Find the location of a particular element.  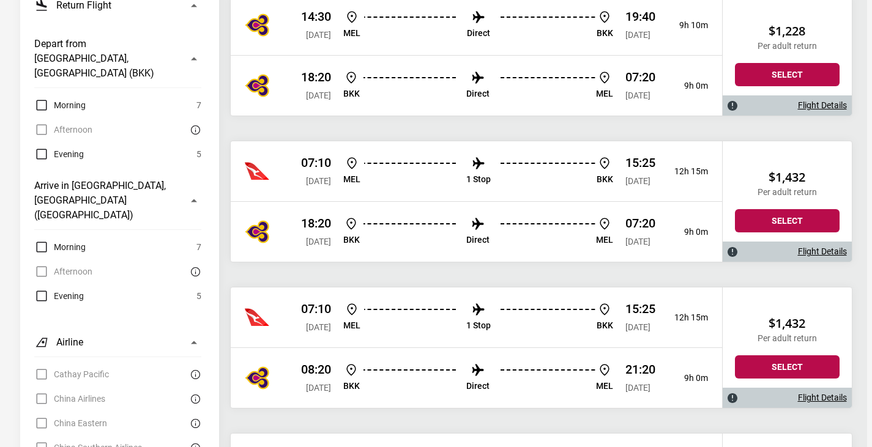

p: 21:20 is located at coordinates (640, 369).